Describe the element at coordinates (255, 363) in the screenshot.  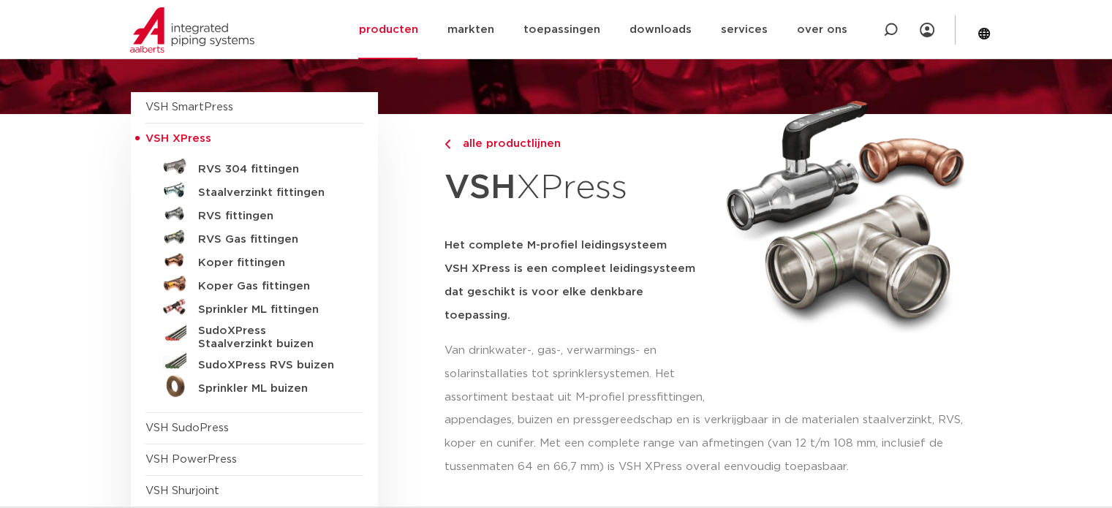
I see `a: SudoXPress RVS buizen` at that location.